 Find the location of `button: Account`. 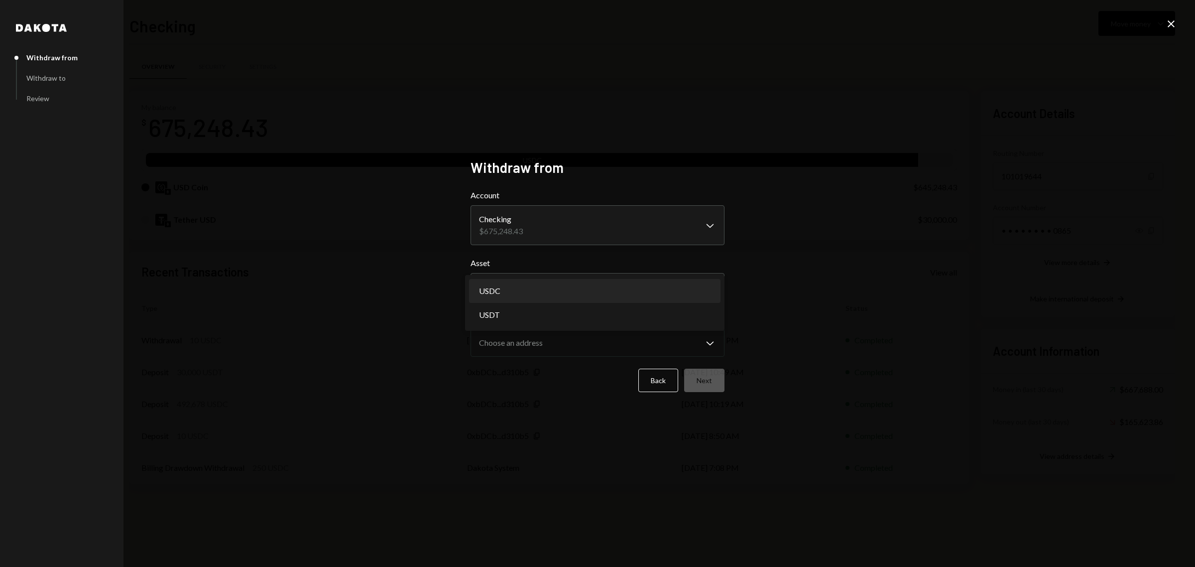

button: Account is located at coordinates (598, 225).